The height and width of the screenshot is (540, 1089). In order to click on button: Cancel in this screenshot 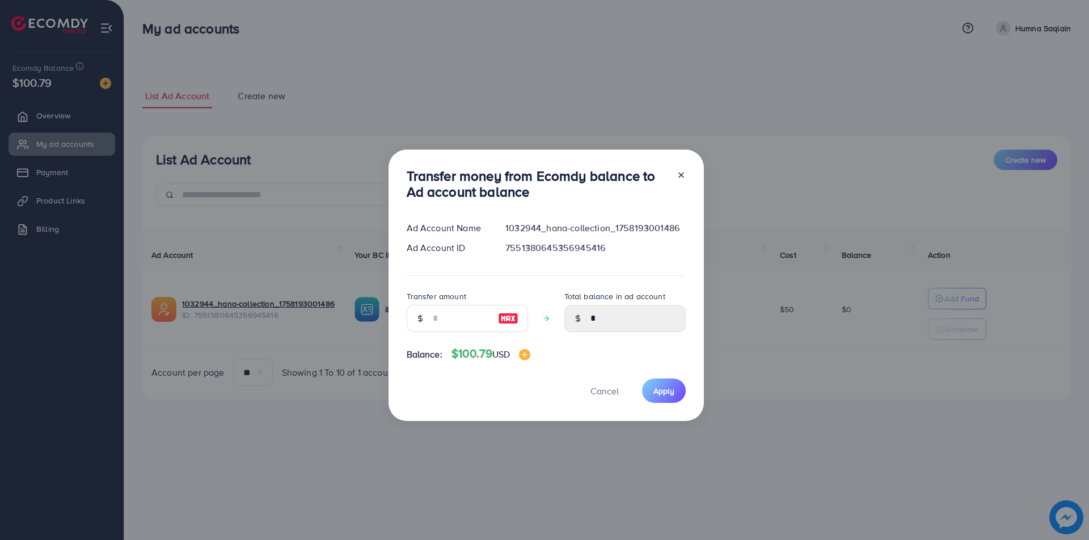, I will do `click(604, 391)`.